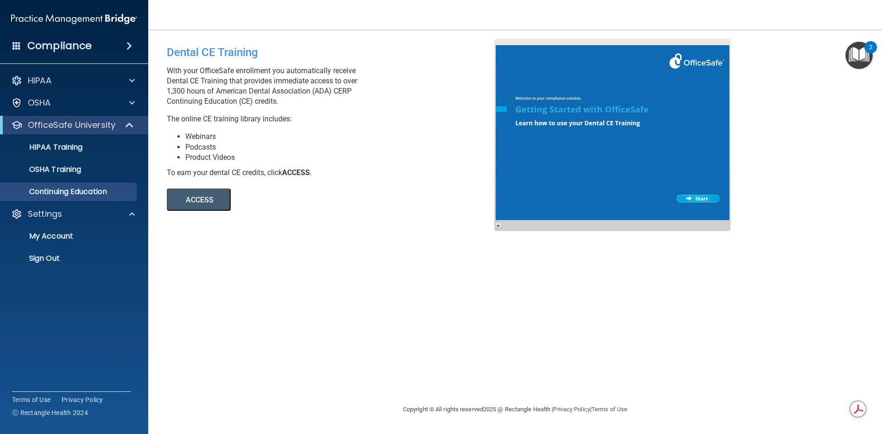 This screenshot has height=434, width=882. I want to click on a: HIPAA, so click(73, 81).